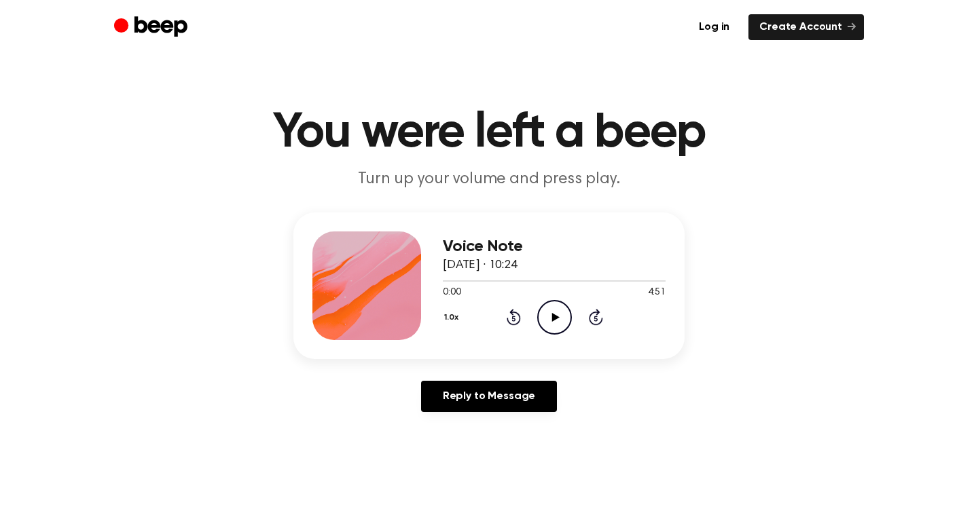 This screenshot has width=978, height=528. I want to click on p: Turn up your volume and press play., so click(489, 179).